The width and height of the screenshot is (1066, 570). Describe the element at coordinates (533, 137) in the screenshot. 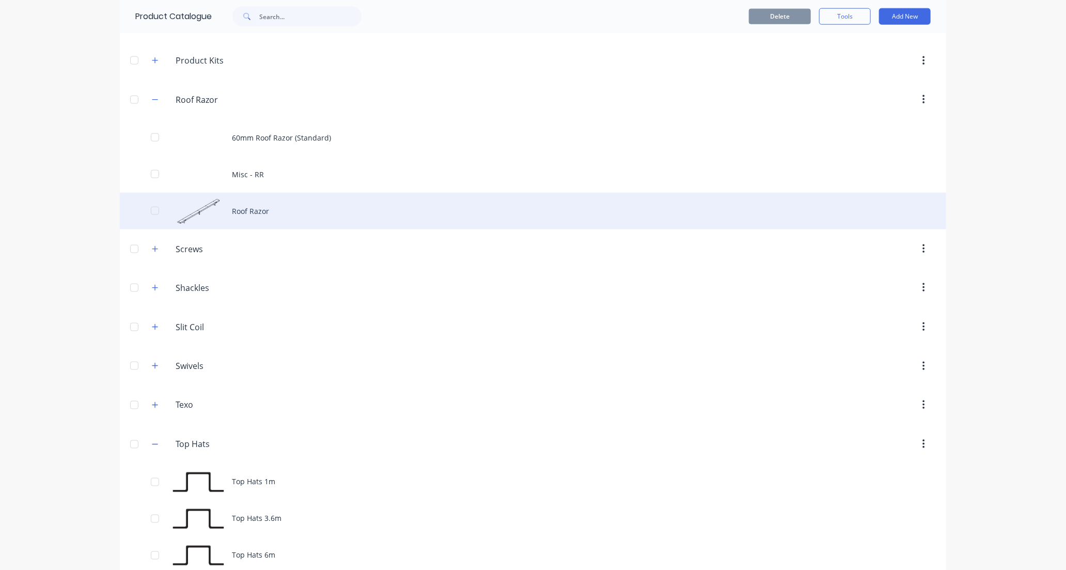

I see `div: 60mm Roof Razor (Standard)` at that location.